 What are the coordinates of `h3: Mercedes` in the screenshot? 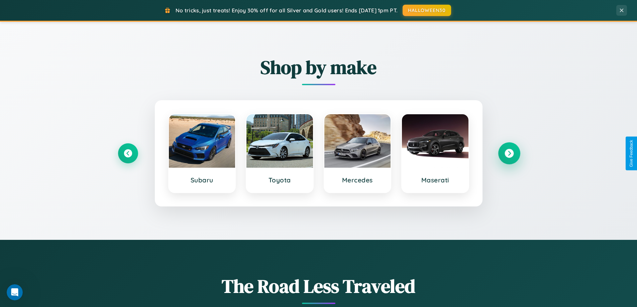 It's located at (357, 180).